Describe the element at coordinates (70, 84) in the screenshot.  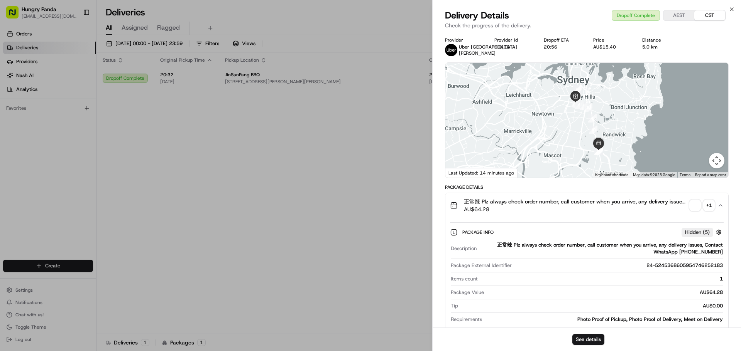
I see `div: We're available if you need us!` at that location.